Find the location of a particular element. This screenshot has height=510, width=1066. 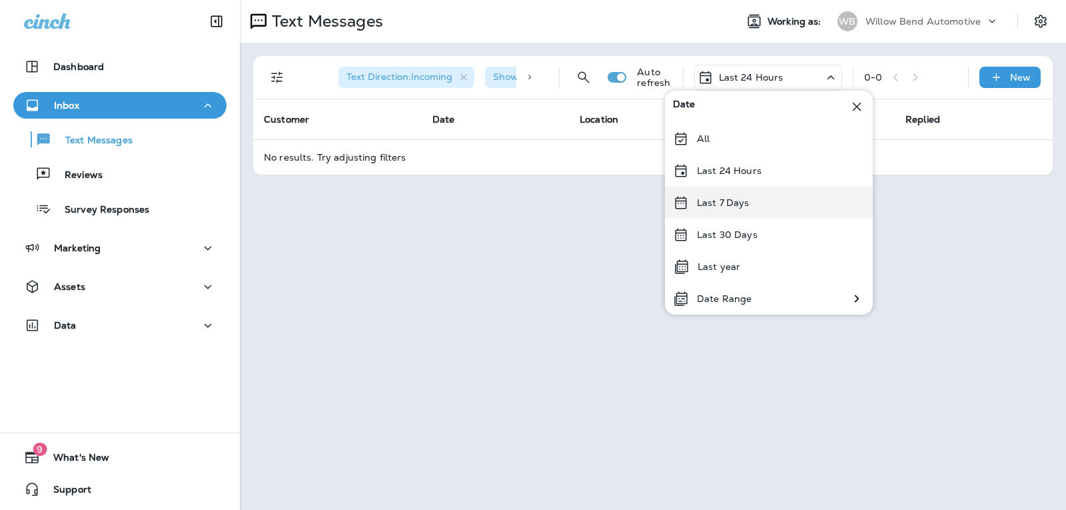

button: Data is located at coordinates (120, 325).